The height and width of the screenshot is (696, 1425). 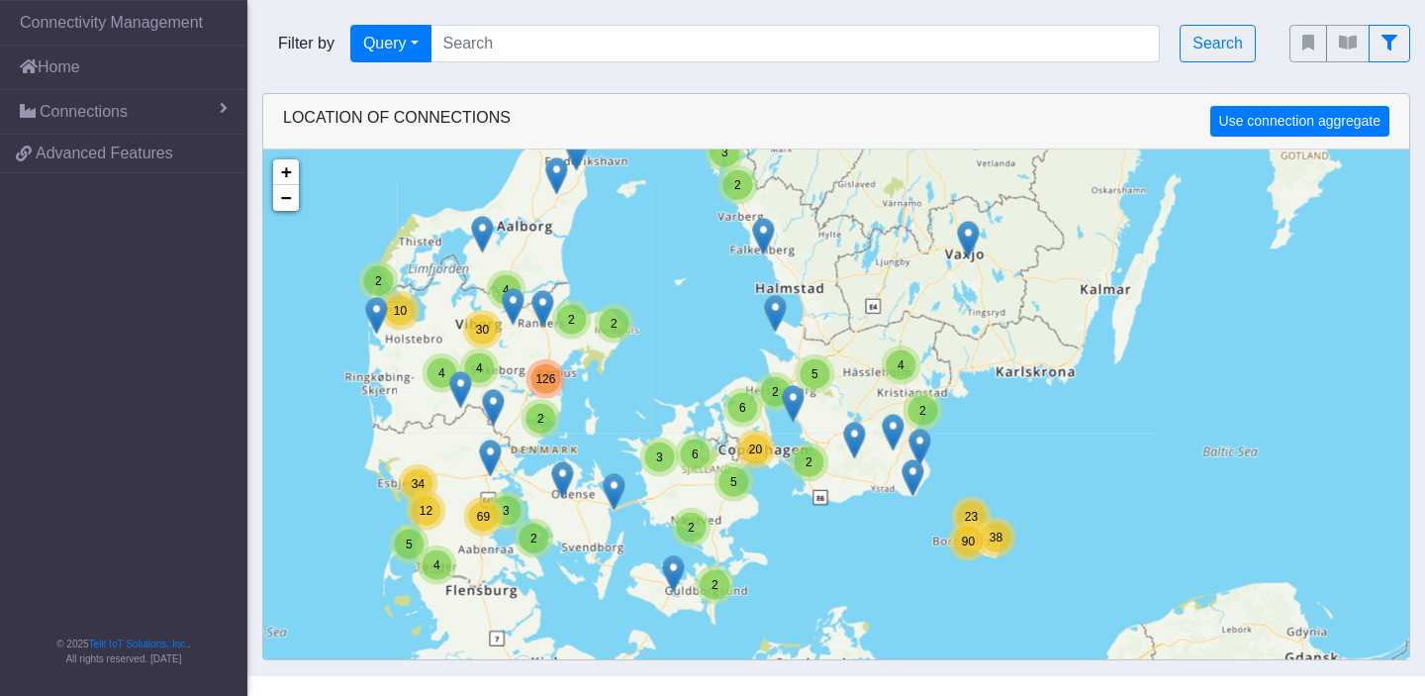 I want to click on a: Telit IoT Solutions, Inc., so click(x=139, y=643).